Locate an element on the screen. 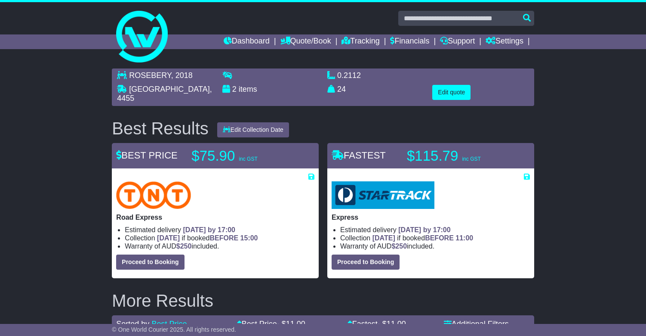  span: , 4455 is located at coordinates (164, 94).